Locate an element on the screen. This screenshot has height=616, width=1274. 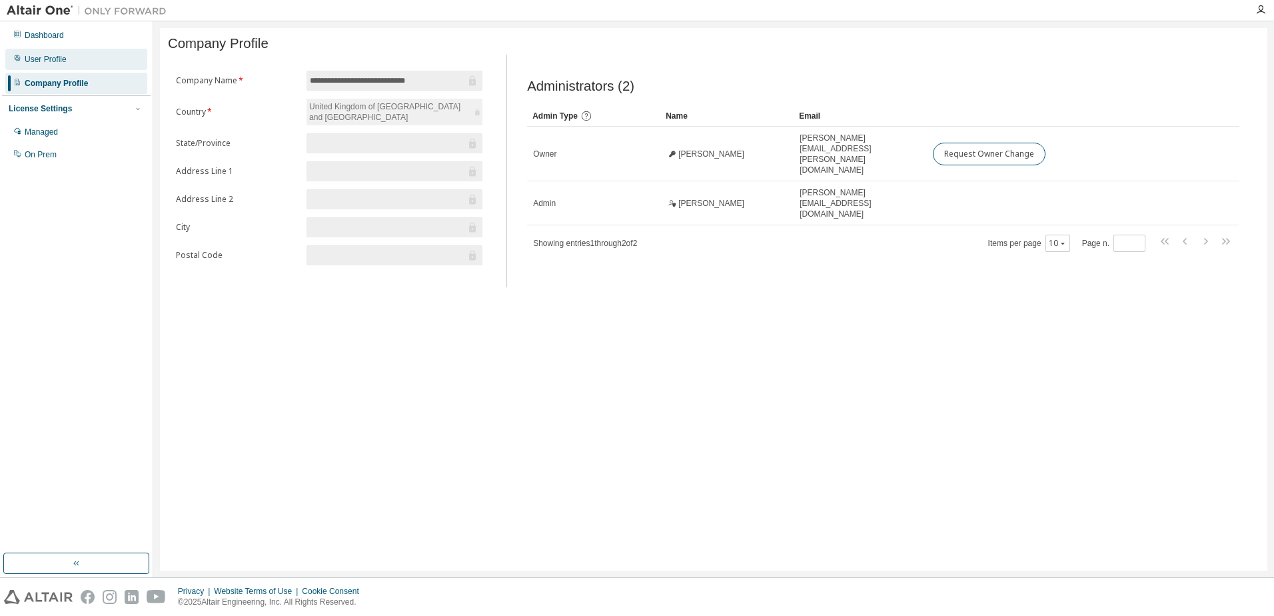
div: License Settings is located at coordinates (40, 109).